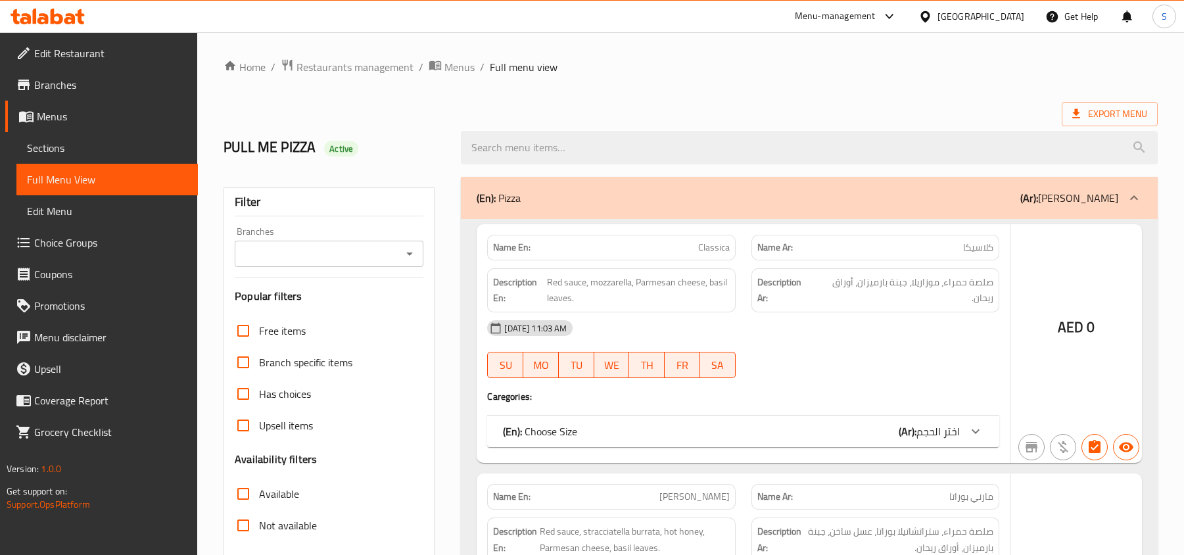 This screenshot has width=1184, height=555. What do you see at coordinates (282, 331) in the screenshot?
I see `span: Free items` at bounding box center [282, 331].